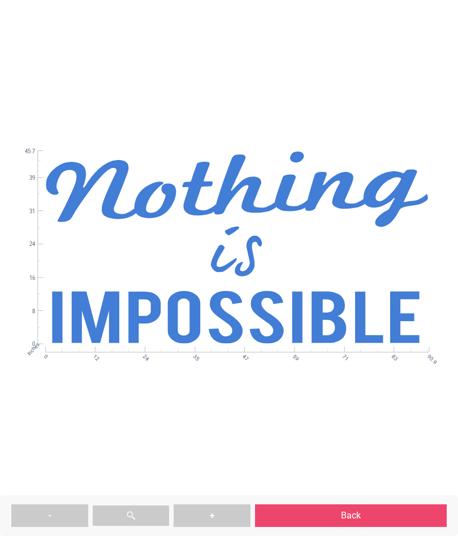 The image size is (458, 536). I want to click on span: 16, so click(25, 278).